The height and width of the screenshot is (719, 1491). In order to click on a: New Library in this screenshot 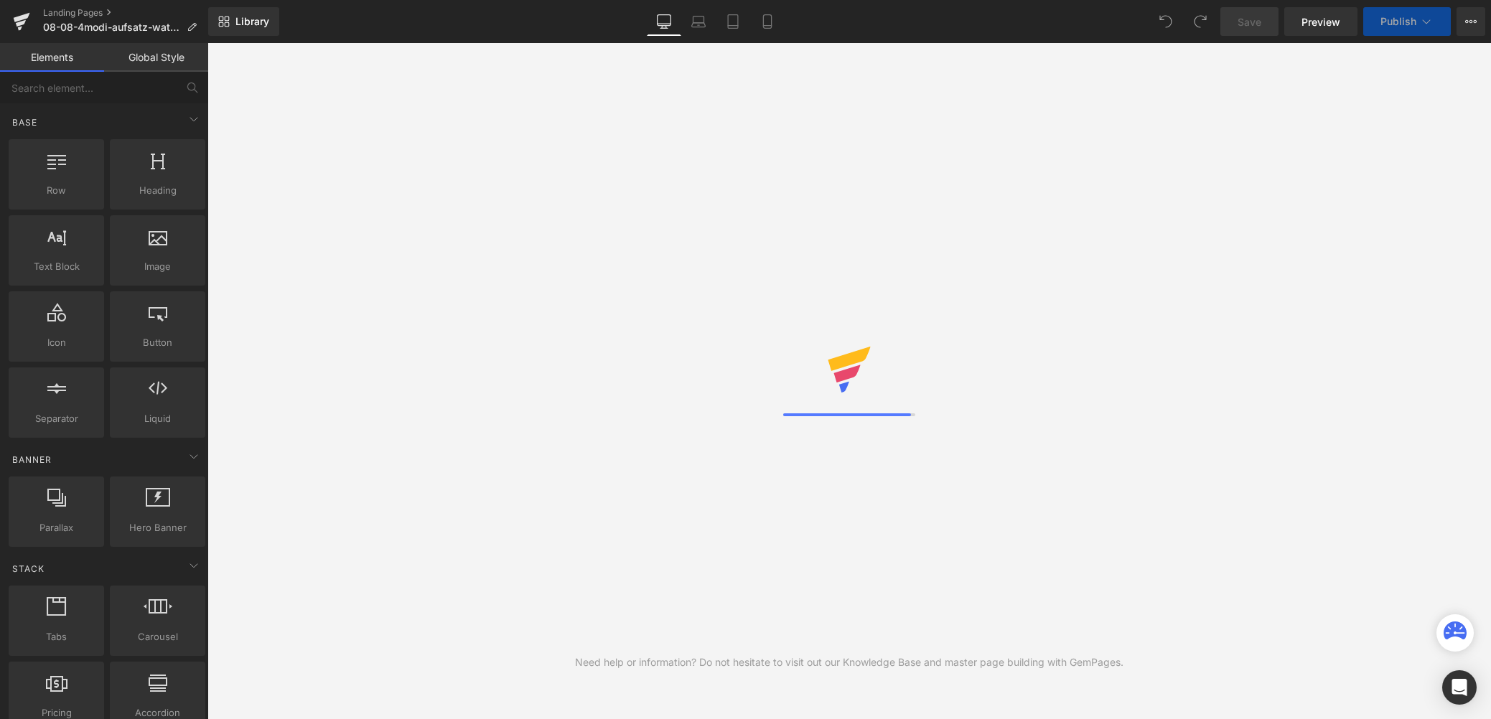, I will do `click(243, 22)`.